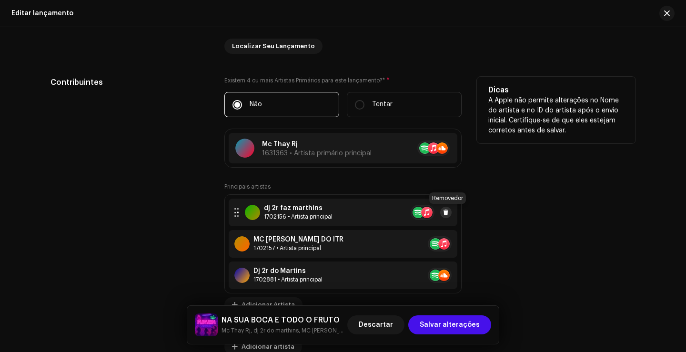 This screenshot has height=352, width=686. What do you see at coordinates (376, 325) in the screenshot?
I see `font: Descartar` at bounding box center [376, 325].